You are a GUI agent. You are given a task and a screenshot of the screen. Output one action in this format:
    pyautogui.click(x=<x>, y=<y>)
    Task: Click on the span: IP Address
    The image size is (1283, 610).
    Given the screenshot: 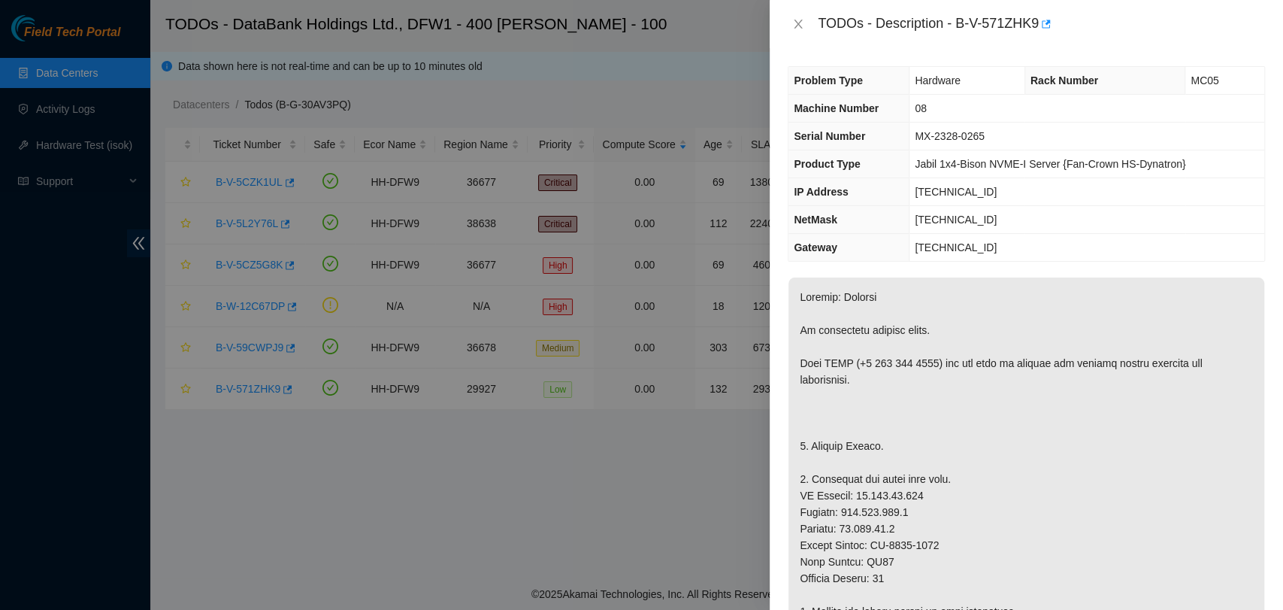 What is the action you would take?
    pyautogui.click(x=821, y=192)
    